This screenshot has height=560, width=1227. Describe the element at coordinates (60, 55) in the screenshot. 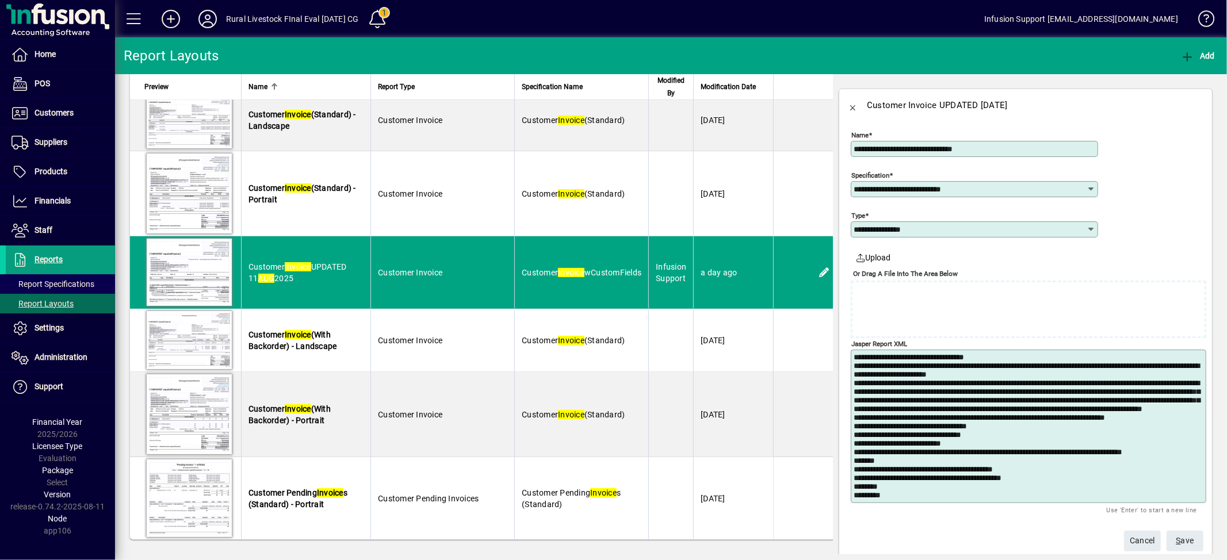

I see `a: Home` at that location.